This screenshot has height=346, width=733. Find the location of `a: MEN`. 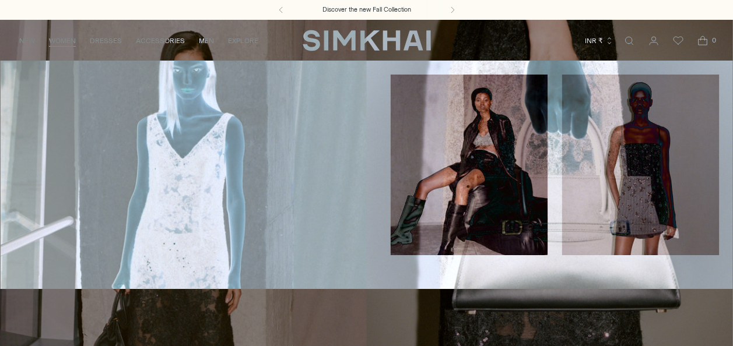

a: MEN is located at coordinates (206, 41).